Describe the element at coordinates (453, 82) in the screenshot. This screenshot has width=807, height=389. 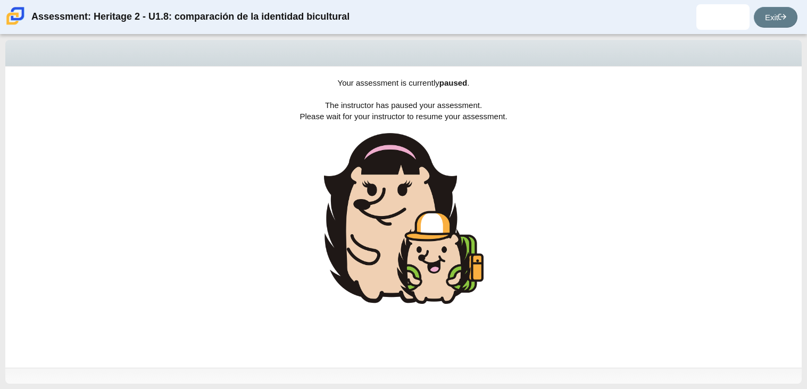
I see `b: paused` at that location.